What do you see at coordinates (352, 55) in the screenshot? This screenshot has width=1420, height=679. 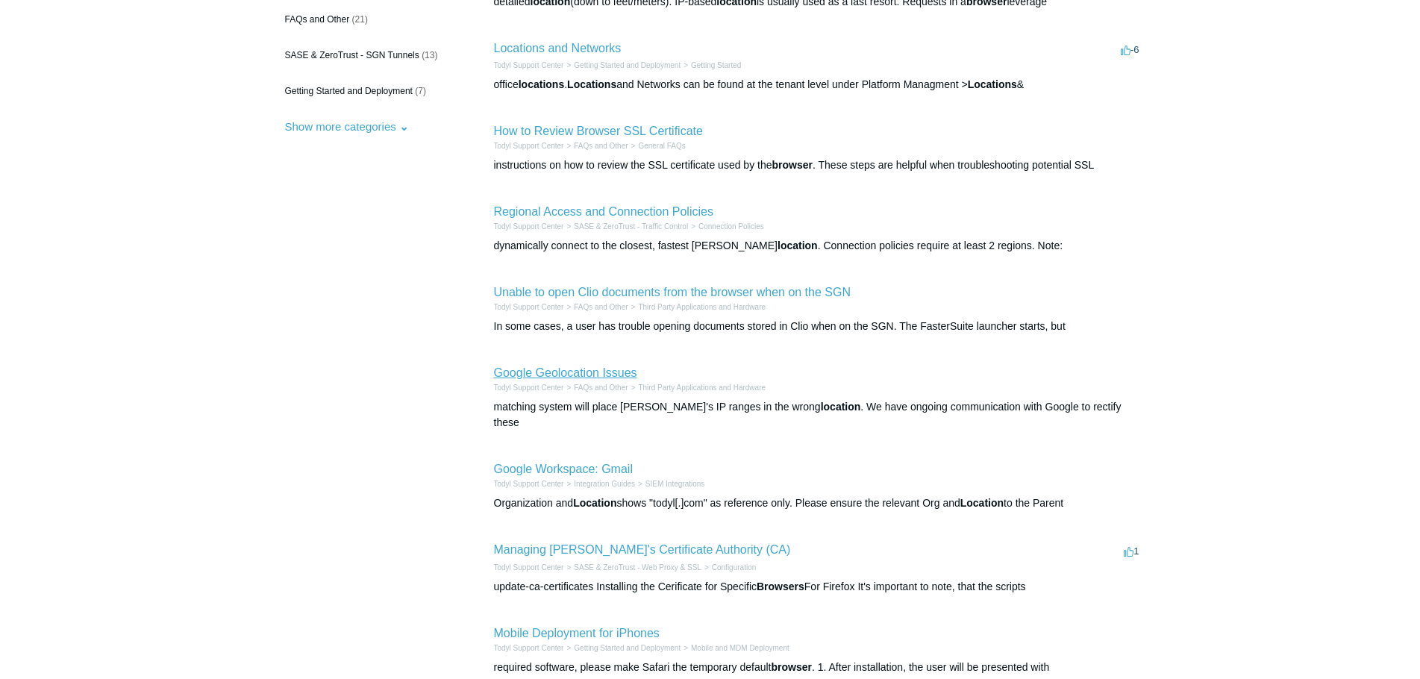 I see `span: SASE & ZeroTrust - SGN Tunnels` at bounding box center [352, 55].